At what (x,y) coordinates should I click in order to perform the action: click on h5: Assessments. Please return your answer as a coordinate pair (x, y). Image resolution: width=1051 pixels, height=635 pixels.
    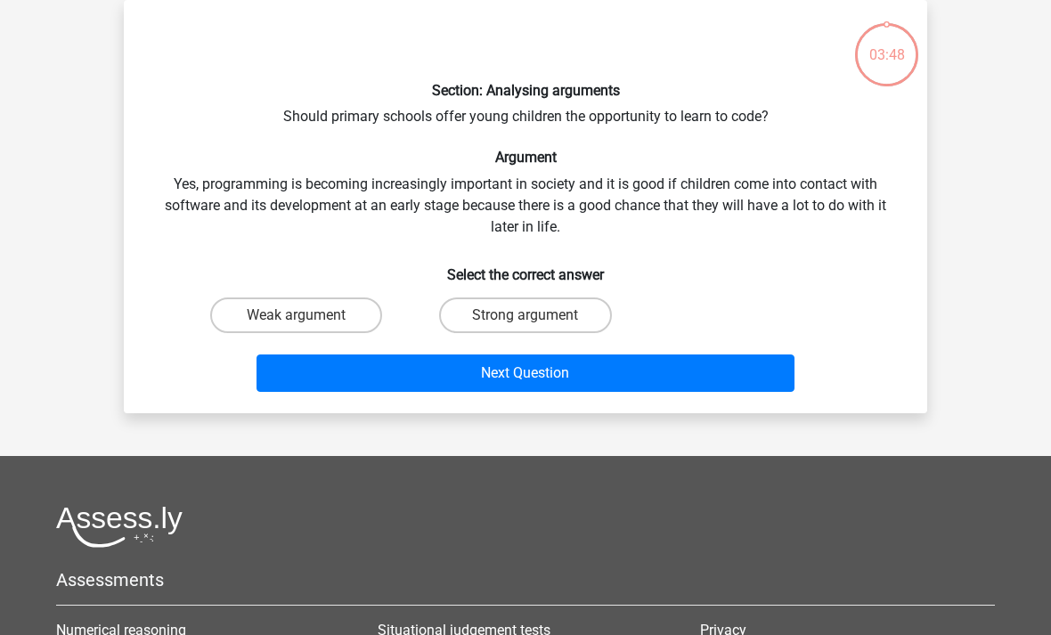
    Looking at the image, I should click on (526, 580).